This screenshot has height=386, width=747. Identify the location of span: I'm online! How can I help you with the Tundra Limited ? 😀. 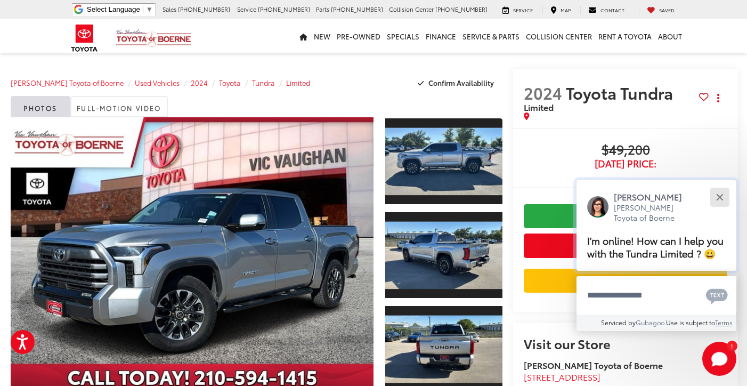
(655, 246).